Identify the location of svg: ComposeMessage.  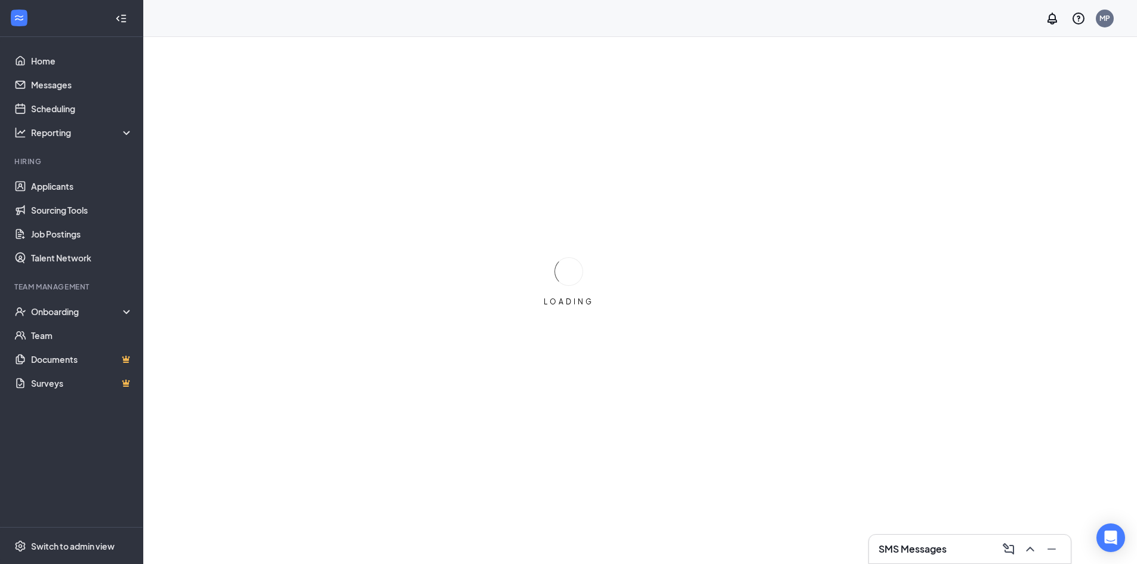
(1009, 549).